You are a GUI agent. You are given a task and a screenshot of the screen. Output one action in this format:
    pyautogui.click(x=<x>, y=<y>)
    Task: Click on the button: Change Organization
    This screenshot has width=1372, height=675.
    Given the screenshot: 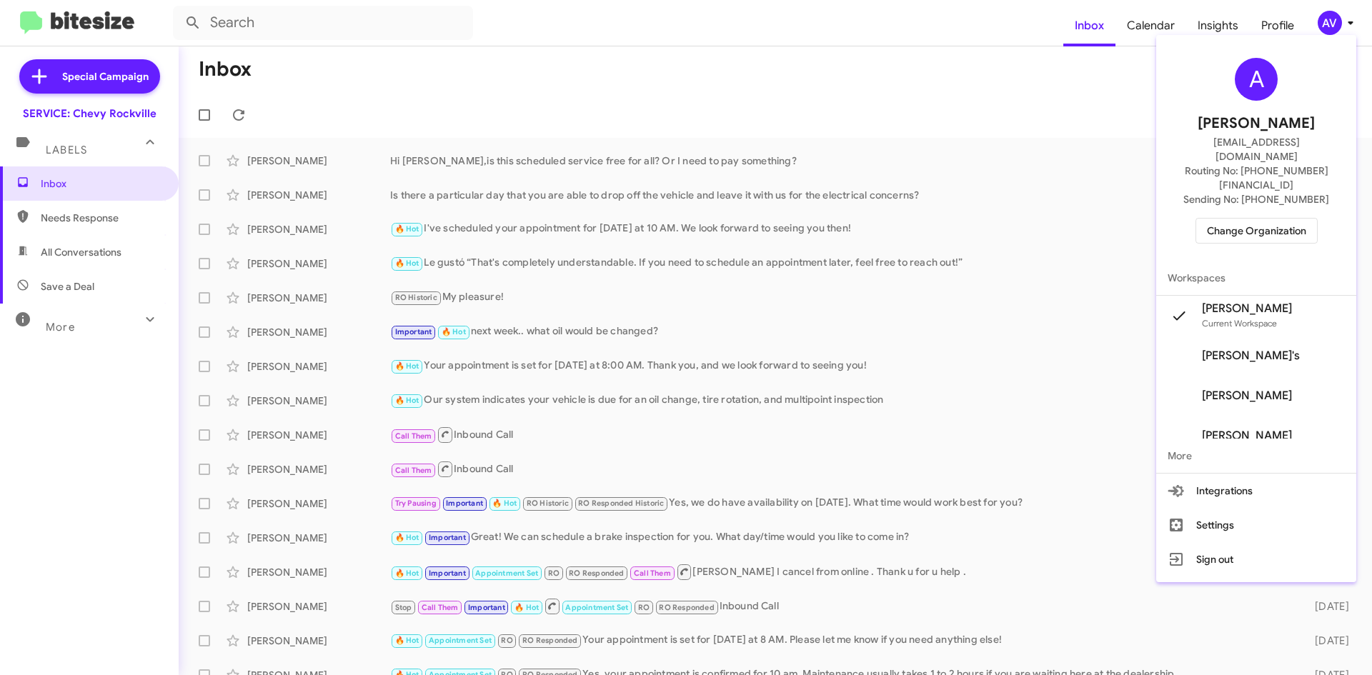 What is the action you would take?
    pyautogui.click(x=1256, y=231)
    